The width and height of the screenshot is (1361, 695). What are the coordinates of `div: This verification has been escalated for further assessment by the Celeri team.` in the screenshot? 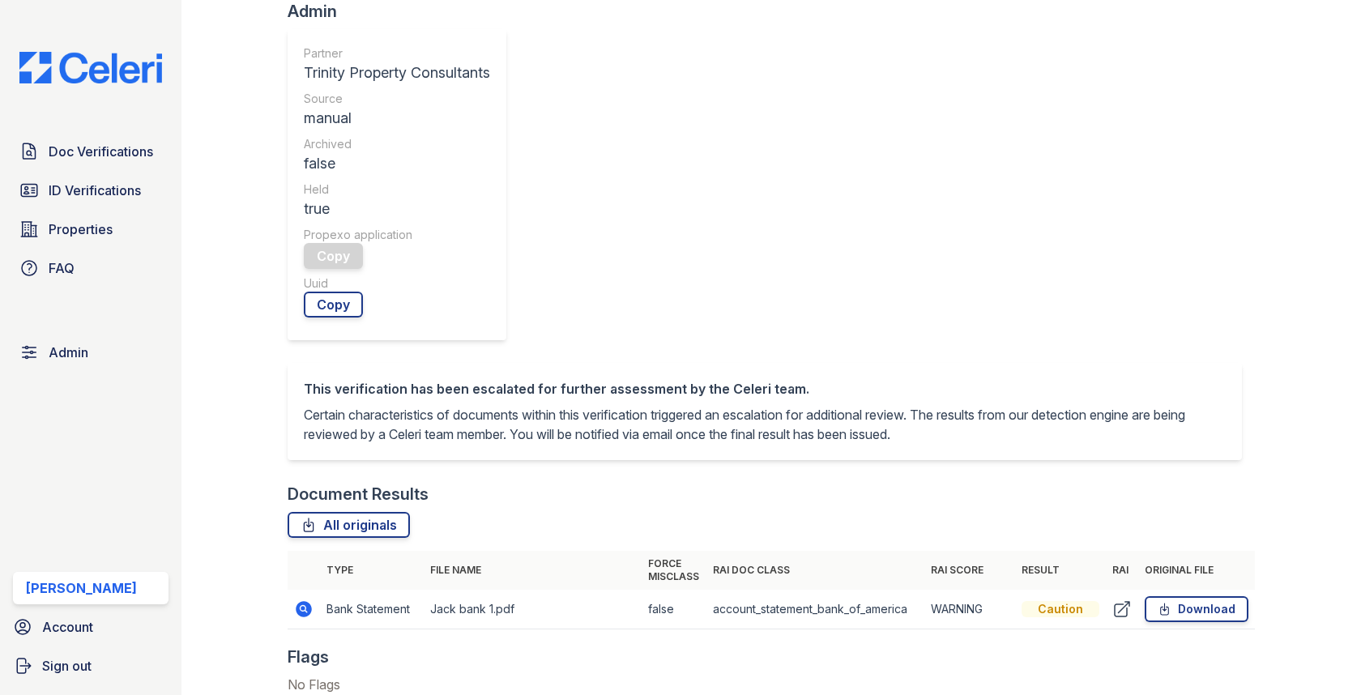 It's located at (764, 389).